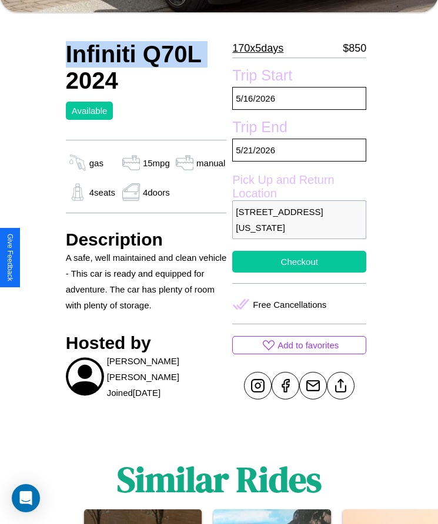  I want to click on p: A safe, well maintained and clean vehicle - This car is ready and equipped for adventure. The car..., so click(146, 281).